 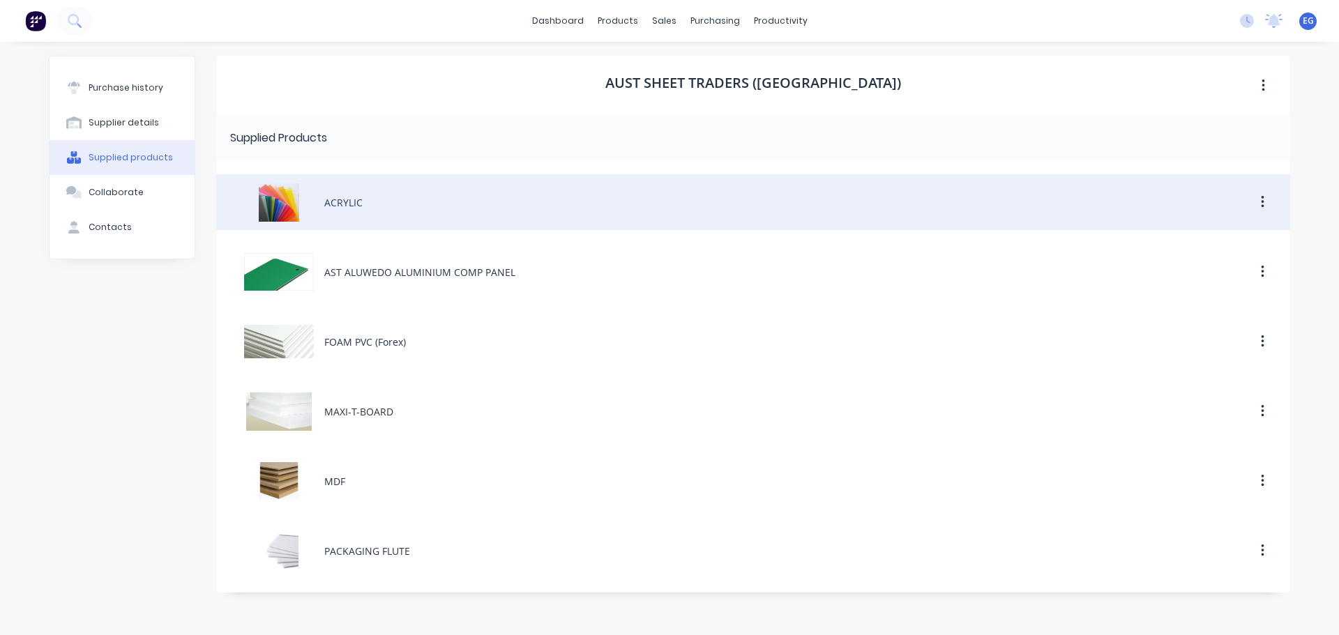 I want to click on div: sales, so click(x=664, y=21).